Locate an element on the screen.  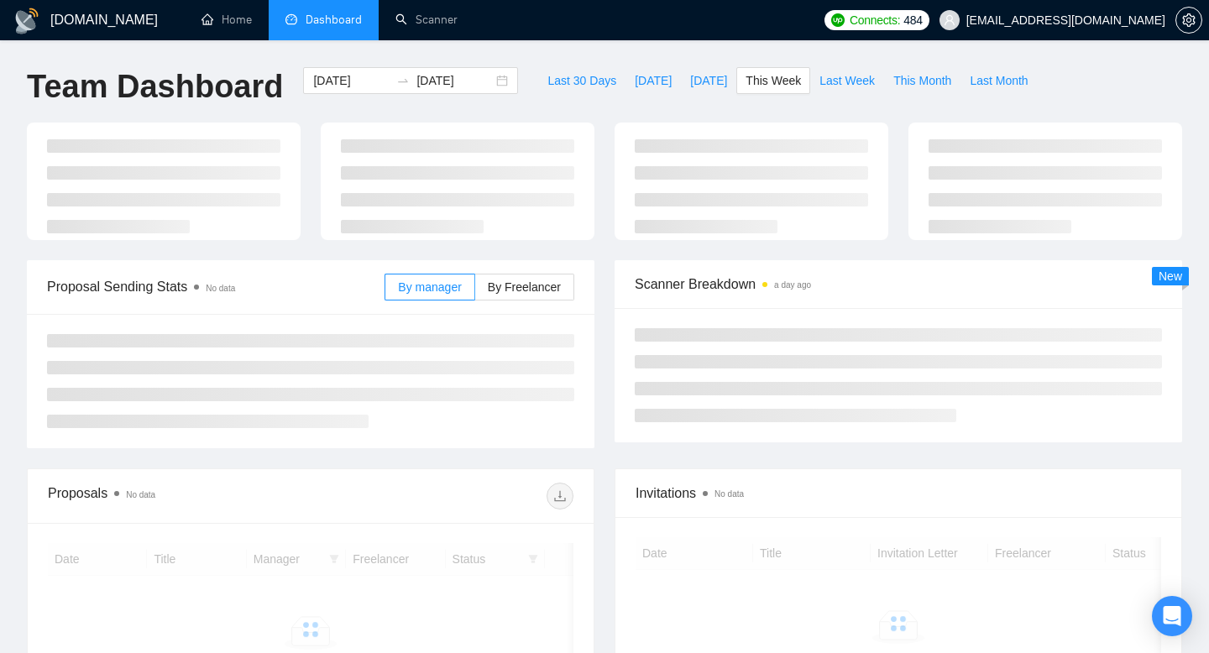
input: Start date is located at coordinates (351, 81).